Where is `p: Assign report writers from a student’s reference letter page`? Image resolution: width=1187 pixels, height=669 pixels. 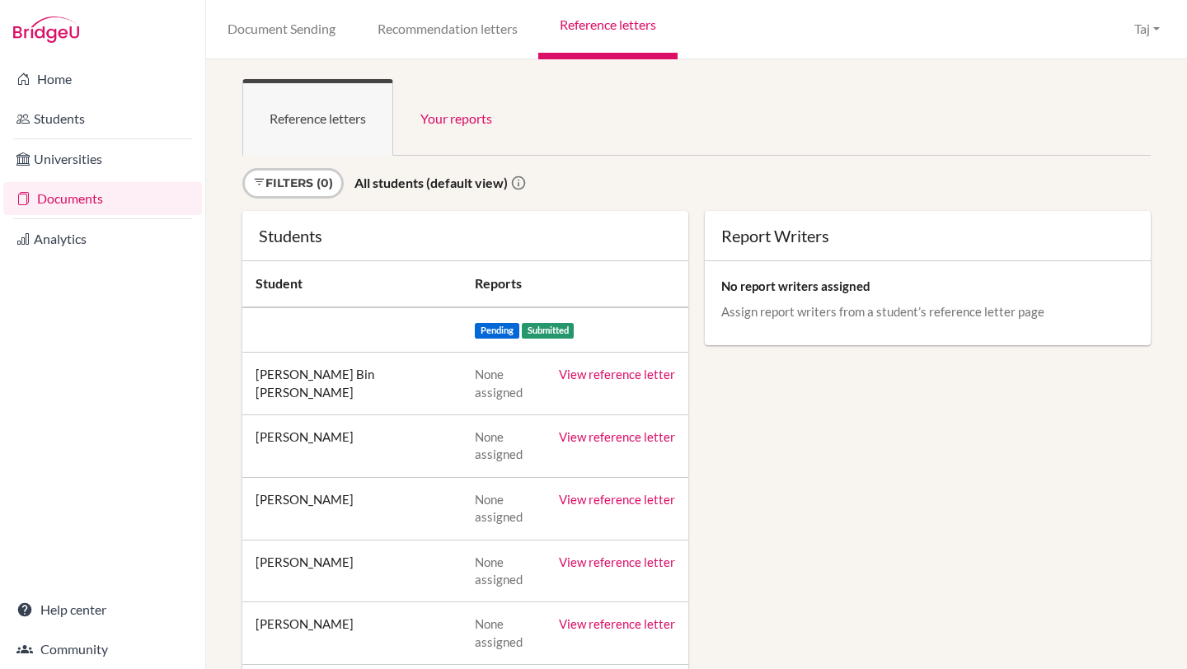 p: Assign report writers from a student’s reference letter page is located at coordinates (927, 312).